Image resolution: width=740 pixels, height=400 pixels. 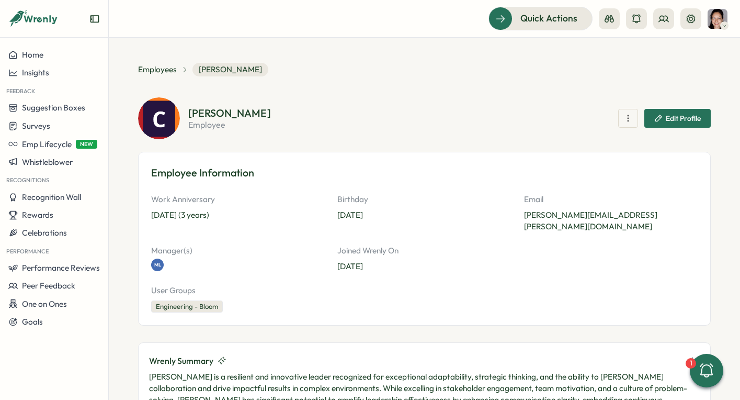 I want to click on button: Quick Actions, so click(x=540, y=18).